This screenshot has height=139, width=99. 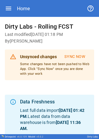 I want to click on span: v 6.0.109, so click(x=22, y=137).